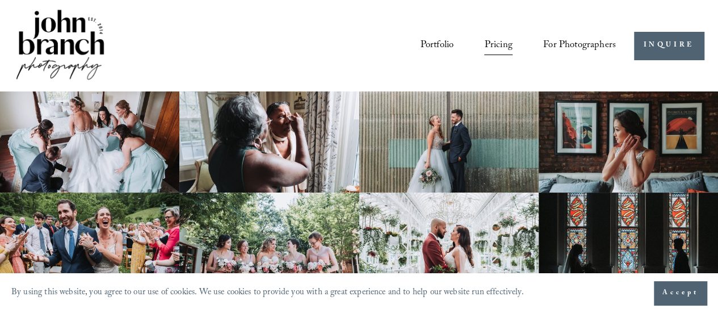 This screenshot has width=718, height=313. What do you see at coordinates (269, 142) in the screenshot?
I see `img: Woman applying makeup to another woman near a window with floral curtains and autumn flowers.` at bounding box center [269, 142].